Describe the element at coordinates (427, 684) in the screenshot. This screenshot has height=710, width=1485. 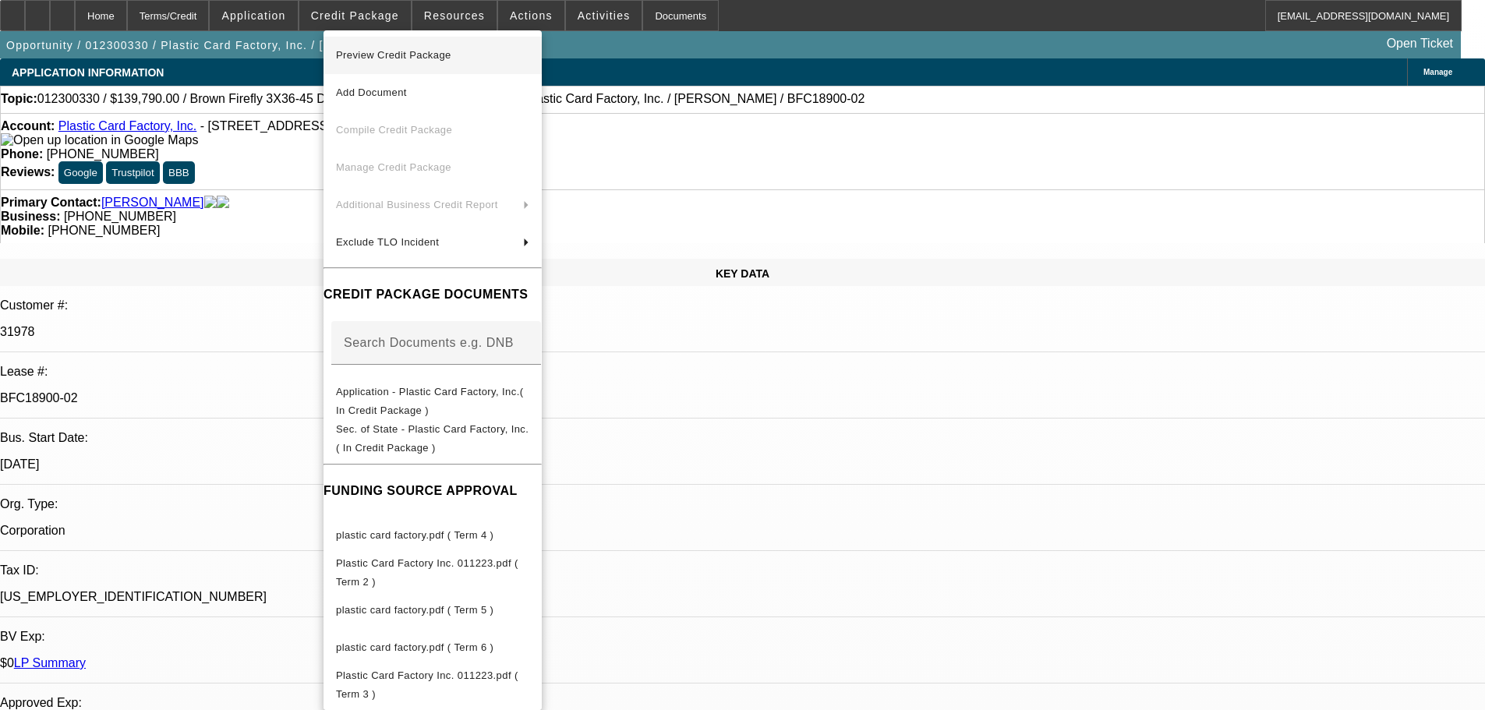
I see `span: Plastic Card Factory Inc. 011223.pdf ( Term 3 )` at that location.